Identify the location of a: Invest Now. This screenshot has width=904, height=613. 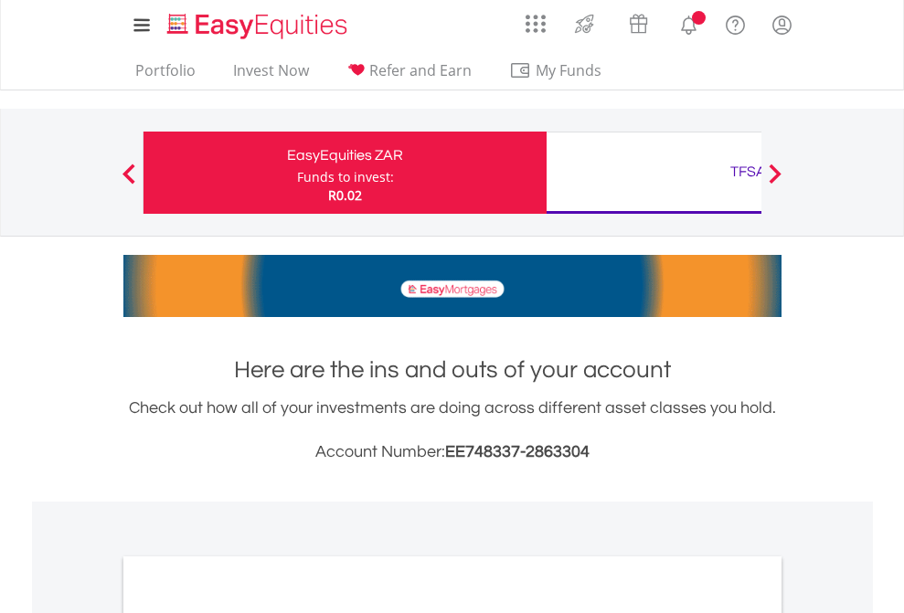
(271, 75).